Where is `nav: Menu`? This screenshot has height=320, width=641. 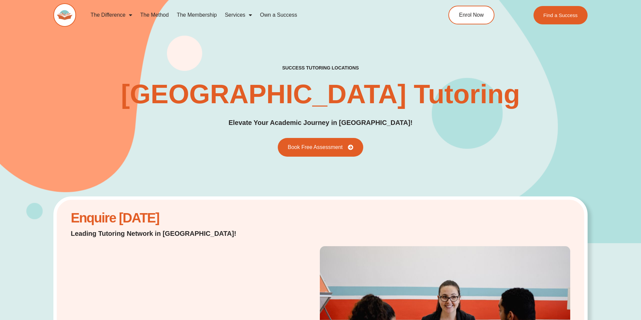 nav: Menu is located at coordinates (252, 15).